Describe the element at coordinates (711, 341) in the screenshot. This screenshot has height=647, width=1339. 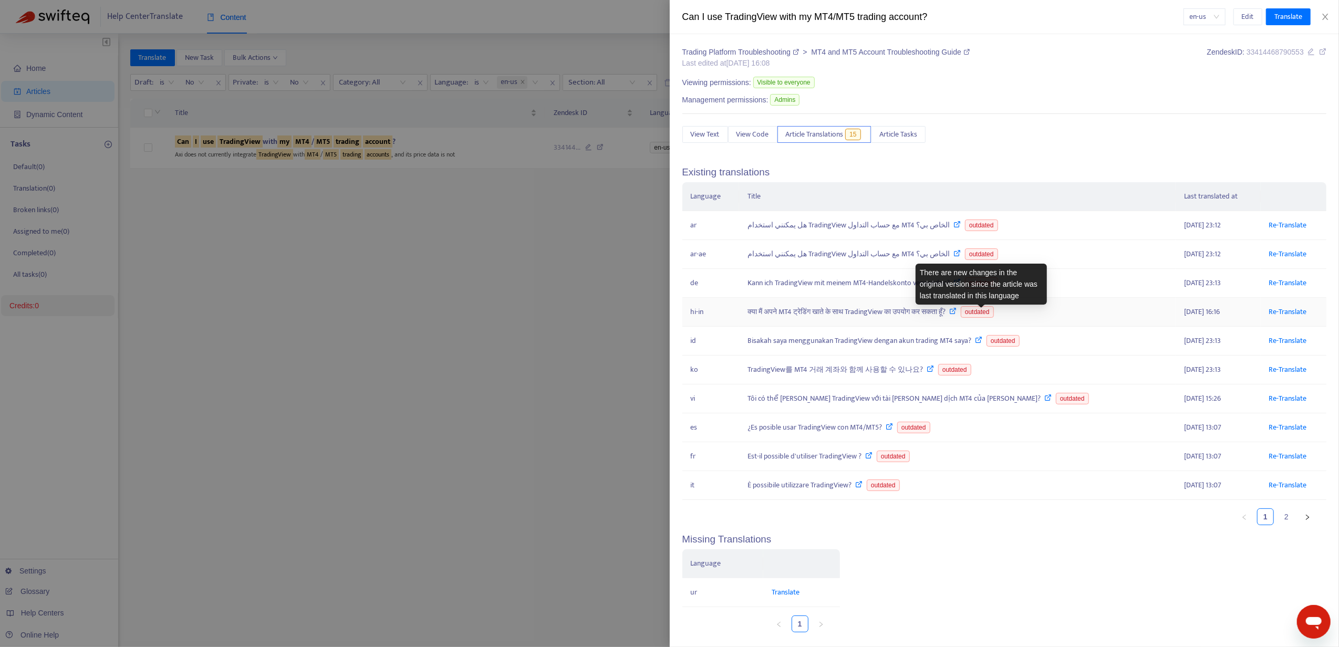
I see `td: id` at that location.